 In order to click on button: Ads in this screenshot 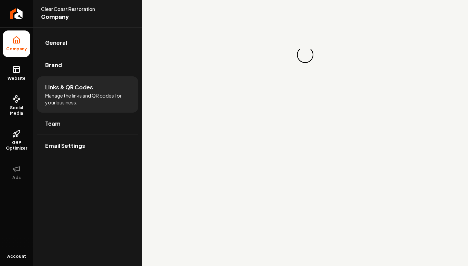, I will do `click(16, 172)`.